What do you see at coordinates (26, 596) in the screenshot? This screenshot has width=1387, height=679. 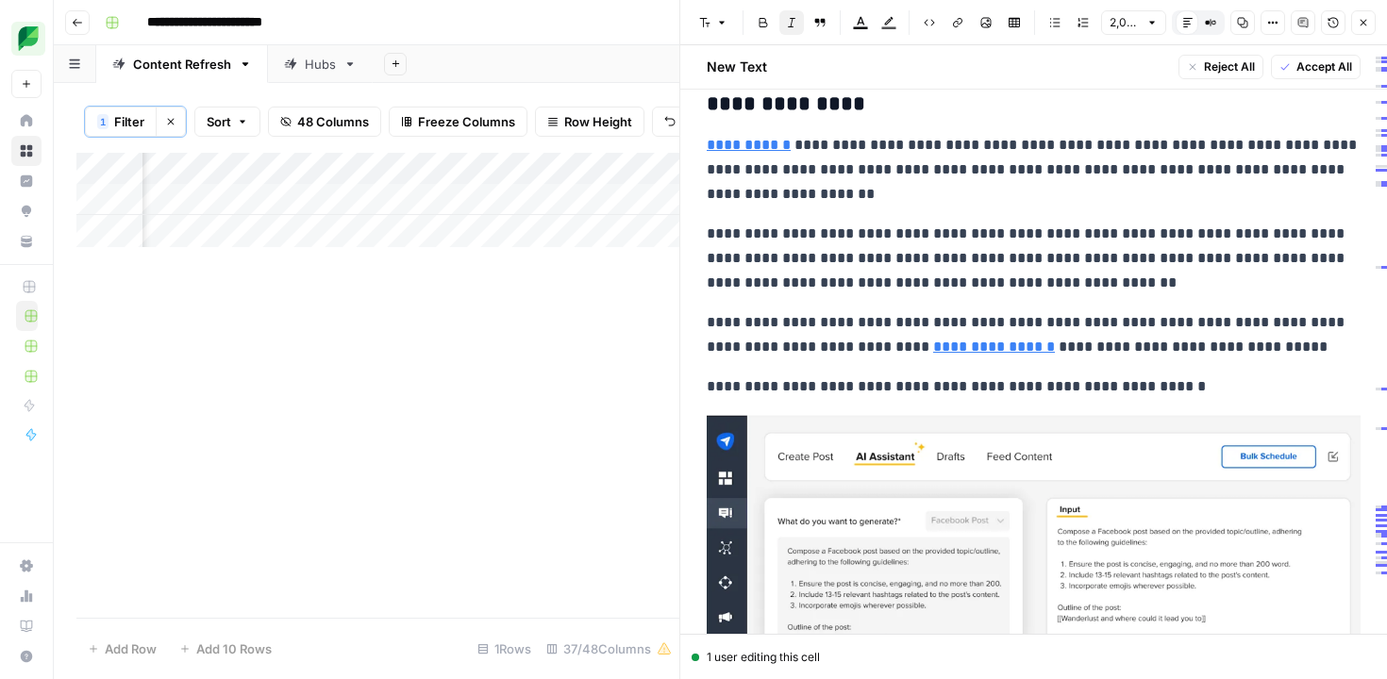 I see `a: Usage` at bounding box center [26, 596].